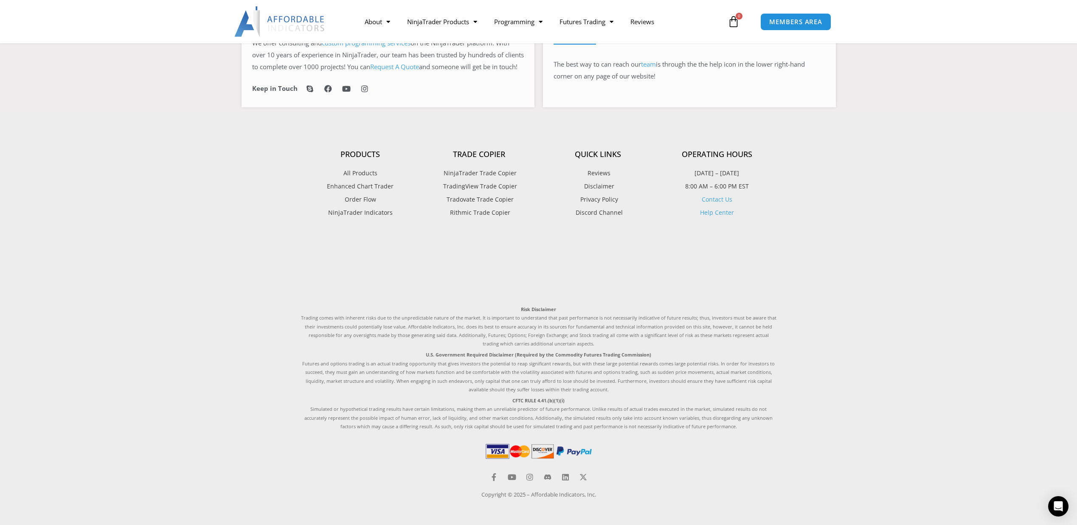 The height and width of the screenshot is (525, 1077). Describe the element at coordinates (717, 212) in the screenshot. I see `a: Help Center` at that location.